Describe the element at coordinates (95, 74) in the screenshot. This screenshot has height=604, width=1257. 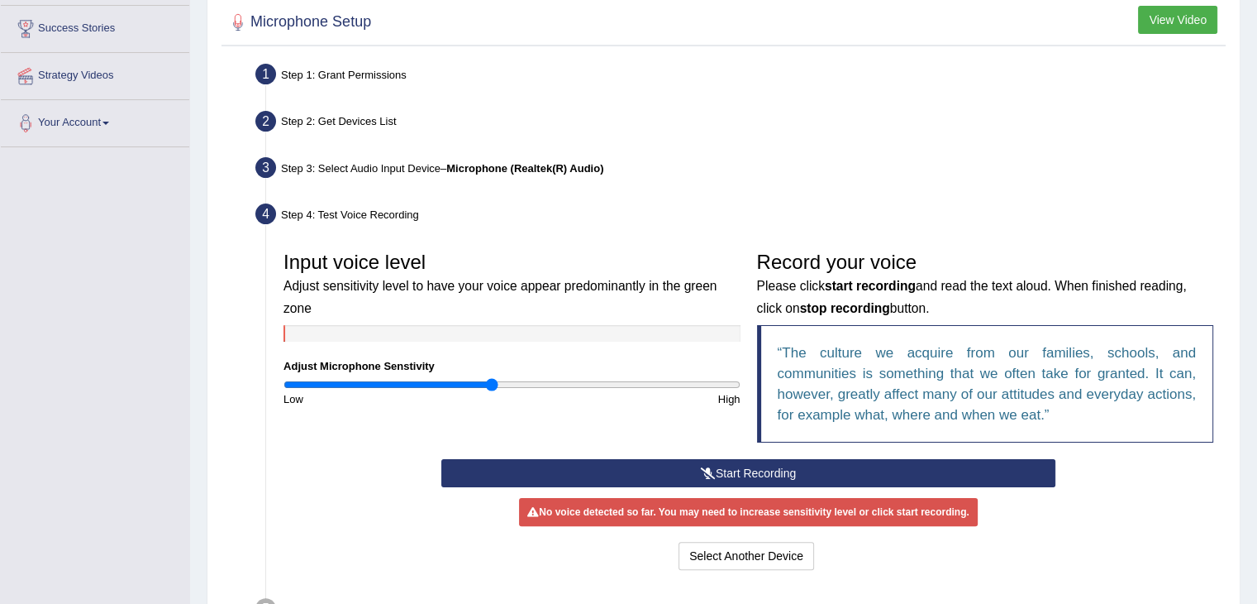
I see `a: Strategy Videos` at that location.